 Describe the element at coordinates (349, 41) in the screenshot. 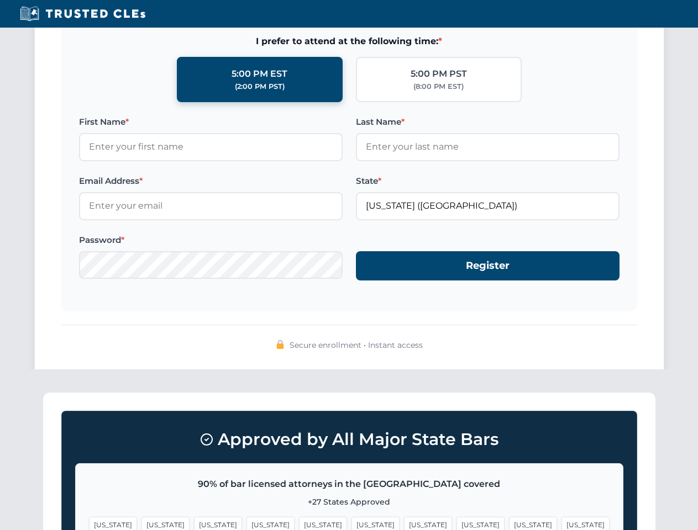

I see `span: I prefer to attend at the following time:` at that location.